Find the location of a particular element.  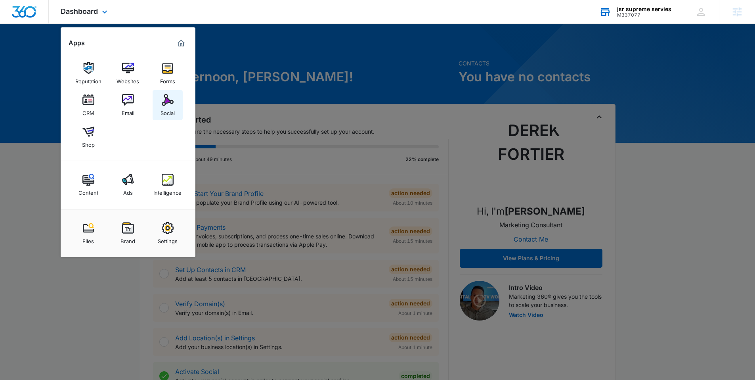

a: CRM is located at coordinates (88, 105).